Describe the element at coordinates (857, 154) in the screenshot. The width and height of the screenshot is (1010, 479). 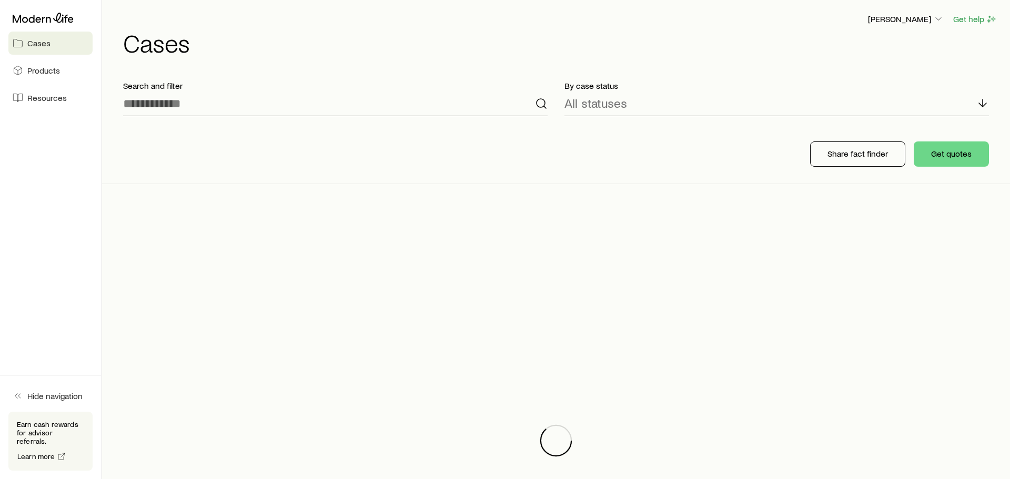
I see `p: Share fact finder` at that location.